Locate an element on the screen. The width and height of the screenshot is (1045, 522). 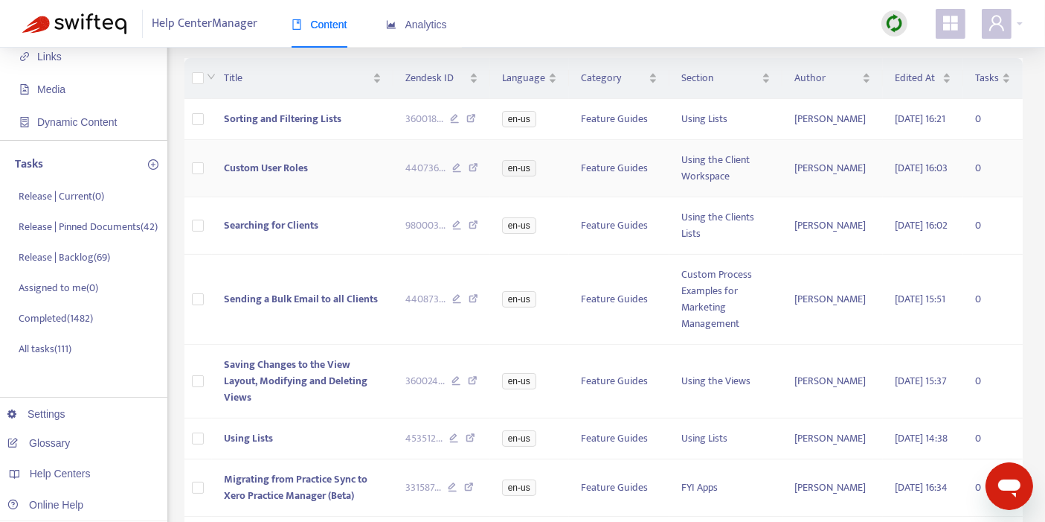
span: Language is located at coordinates (524, 78).